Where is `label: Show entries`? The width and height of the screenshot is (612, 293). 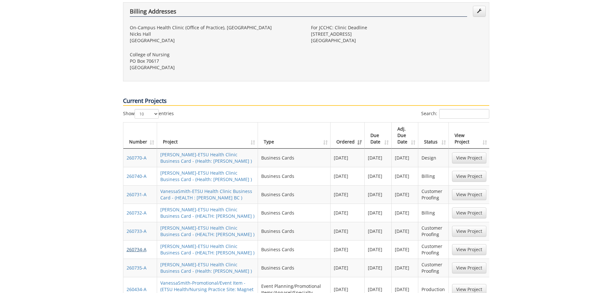
label: Show entries is located at coordinates (149, 114).